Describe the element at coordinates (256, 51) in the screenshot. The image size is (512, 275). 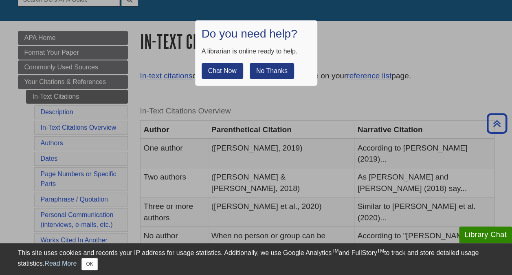
I see `div: A librarian is online ready to help.` at that location.